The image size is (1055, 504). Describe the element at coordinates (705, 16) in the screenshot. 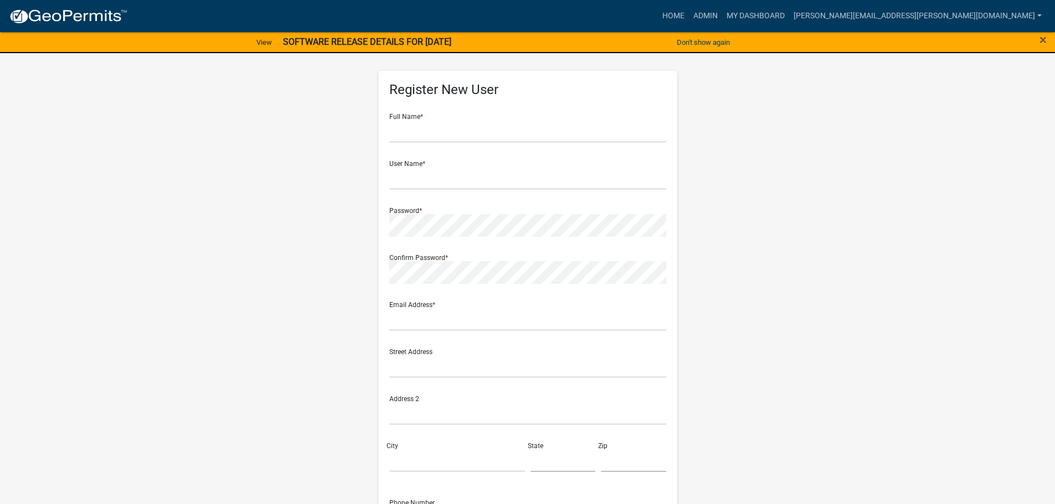

I see `a: Admin` at that location.